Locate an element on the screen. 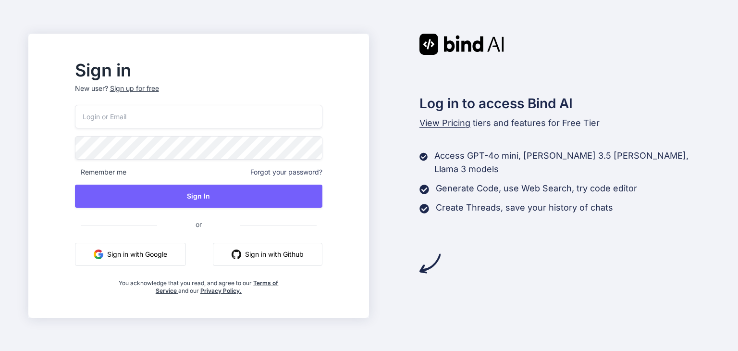 This screenshot has height=351, width=738. a: Privacy Policy. is located at coordinates (221, 290).